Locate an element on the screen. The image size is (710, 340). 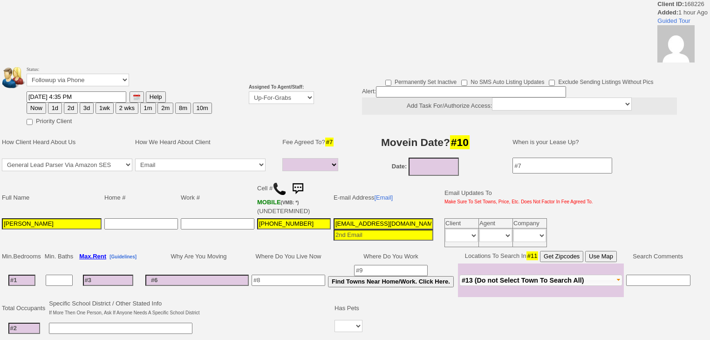
input: #7 is located at coordinates (563, 165).